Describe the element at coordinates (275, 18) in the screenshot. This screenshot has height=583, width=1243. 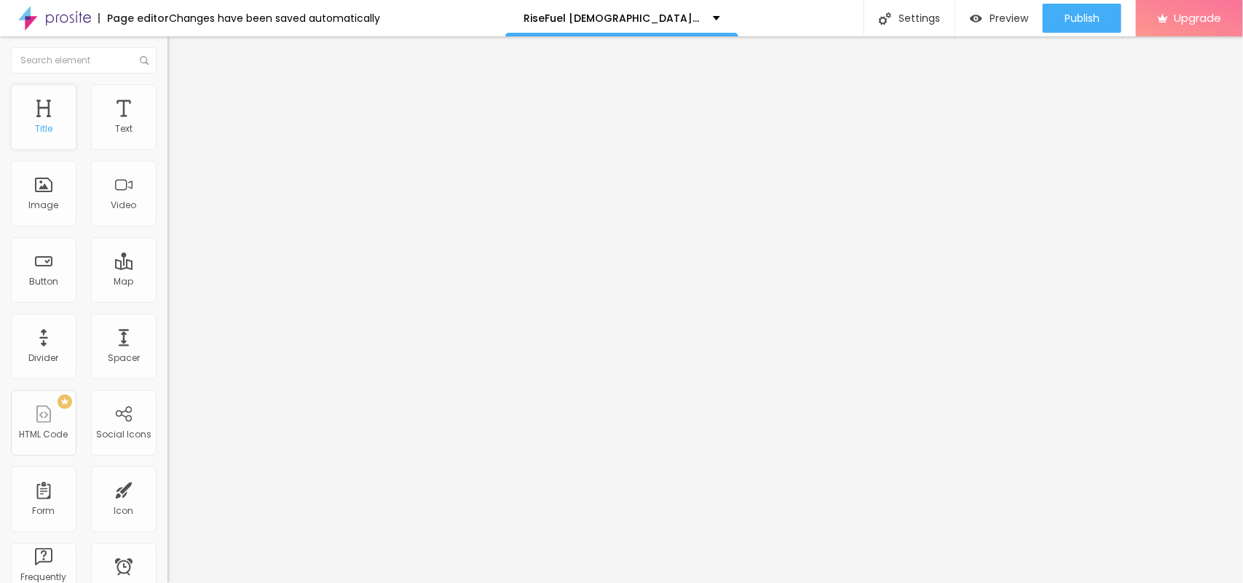
I see `div: Changes have been saved automatically` at that location.